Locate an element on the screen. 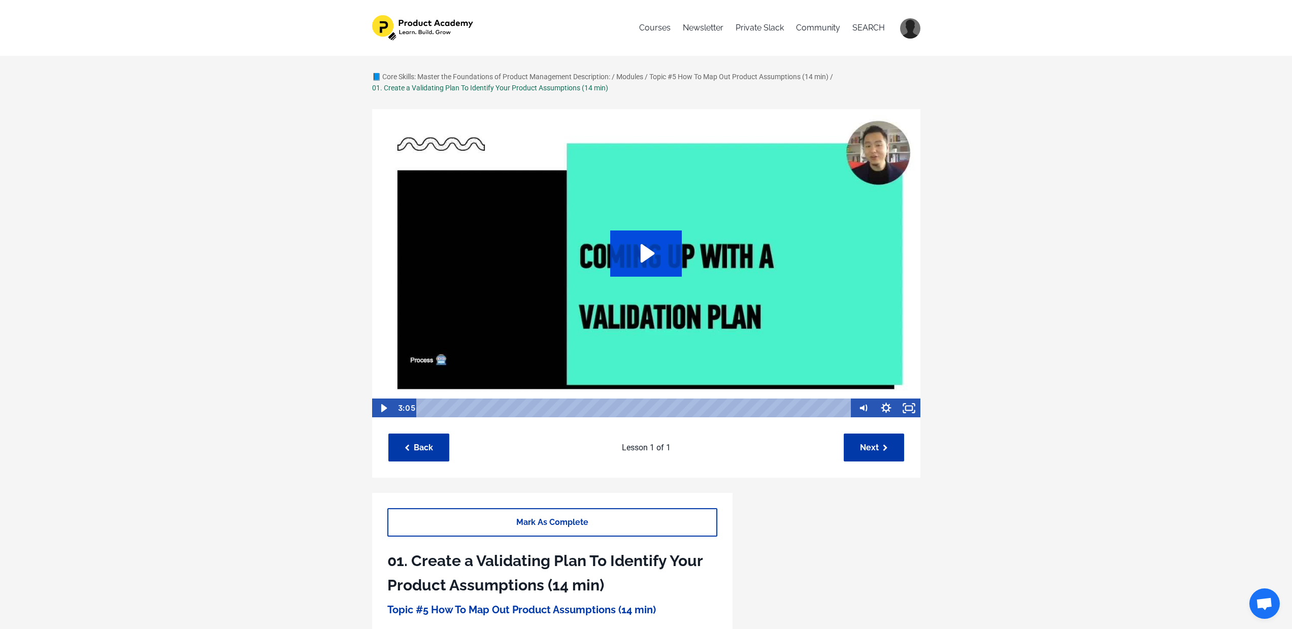 This screenshot has height=629, width=1292. button: Play Video is located at coordinates (383, 408).